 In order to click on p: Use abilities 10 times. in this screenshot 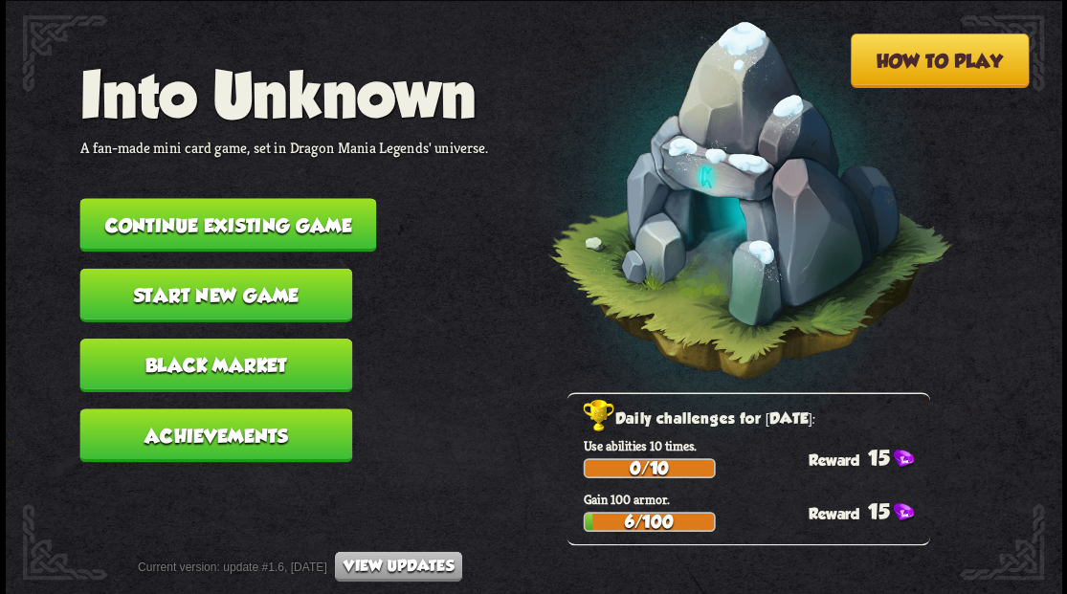, I will do `click(756, 445)`.